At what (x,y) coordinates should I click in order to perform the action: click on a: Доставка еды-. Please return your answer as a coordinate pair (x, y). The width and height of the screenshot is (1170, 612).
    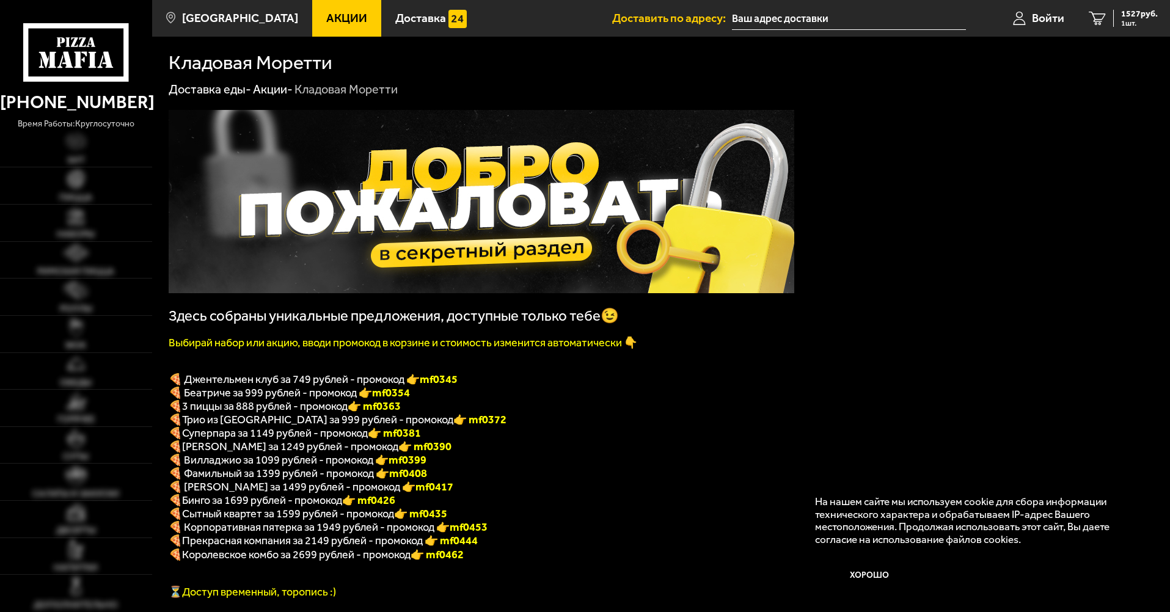
    Looking at the image, I should click on (210, 89).